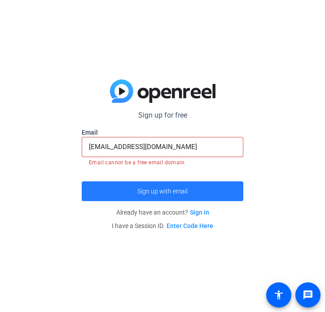 The width and height of the screenshot is (325, 312). I want to click on mat-icon: accessibility, so click(278, 295).